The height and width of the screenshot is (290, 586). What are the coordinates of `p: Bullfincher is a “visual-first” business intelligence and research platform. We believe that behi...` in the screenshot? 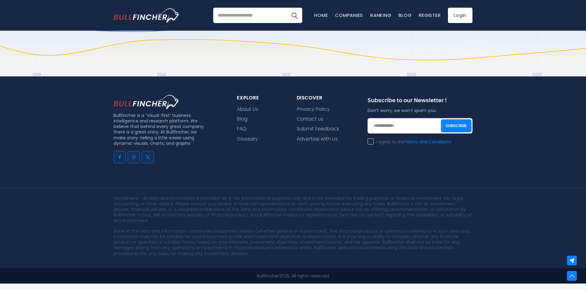 It's located at (160, 129).